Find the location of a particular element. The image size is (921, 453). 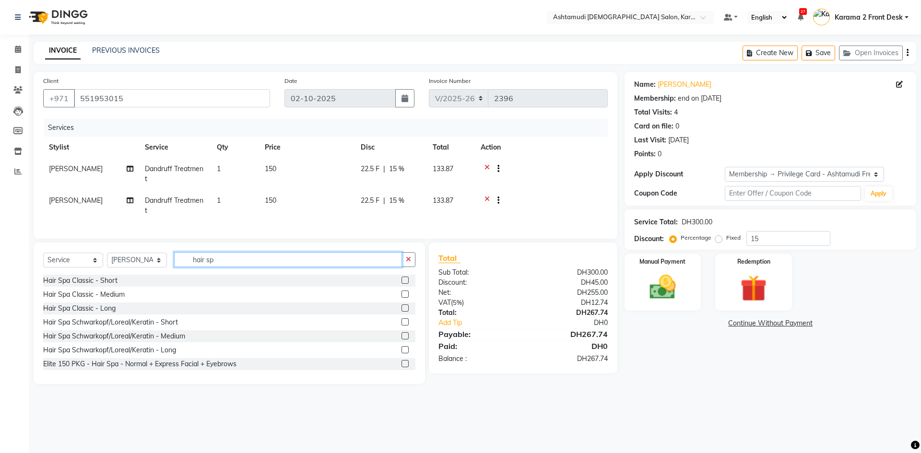

a: INVOICE is located at coordinates (63, 51).